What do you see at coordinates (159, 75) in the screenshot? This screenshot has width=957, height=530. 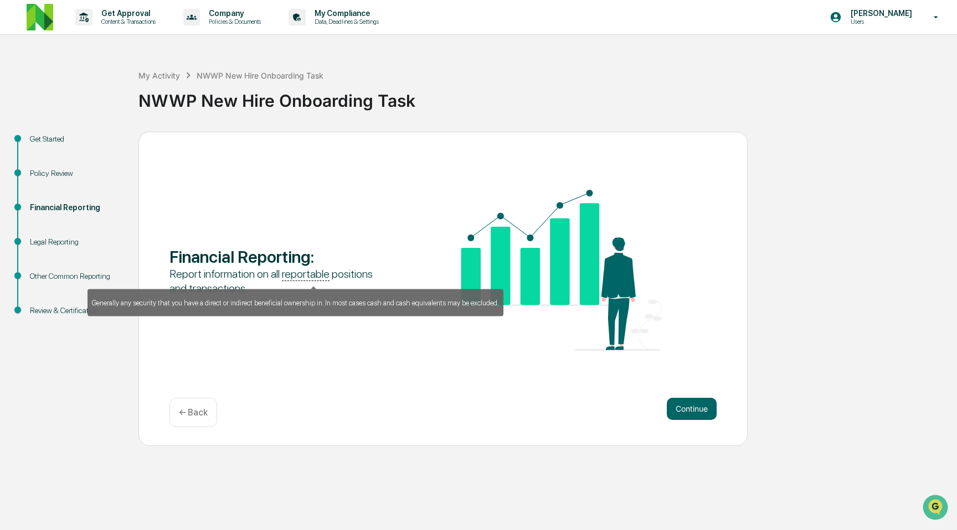 I see `div: My Activity` at bounding box center [159, 75].